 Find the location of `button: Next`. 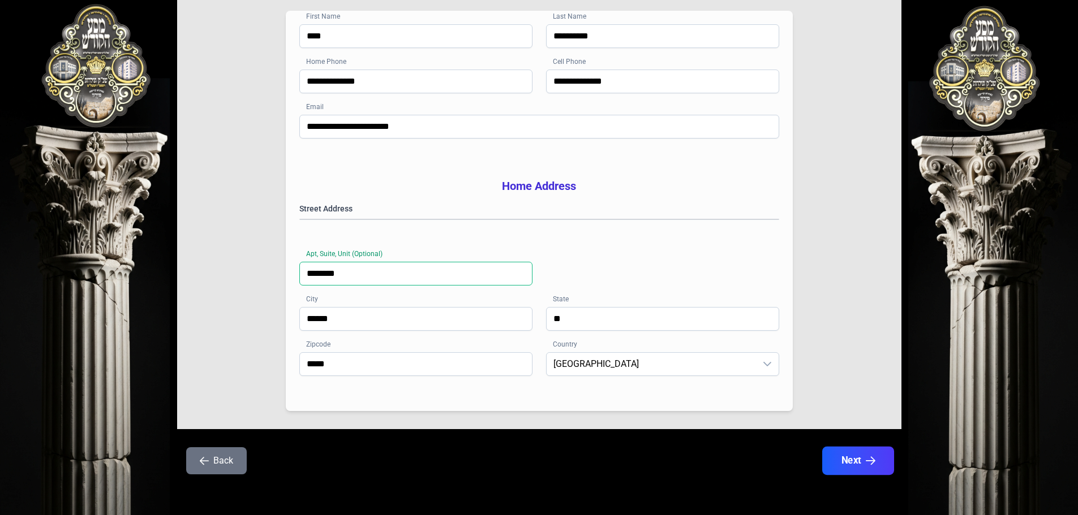

button: Next is located at coordinates (857, 461).